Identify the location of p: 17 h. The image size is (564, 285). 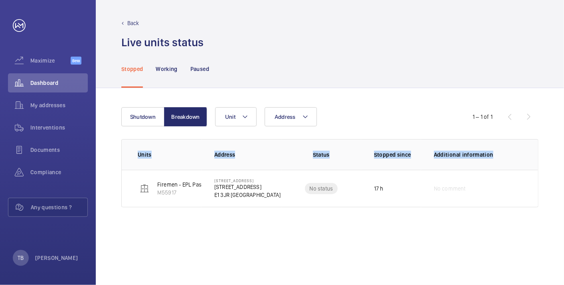
(379, 189).